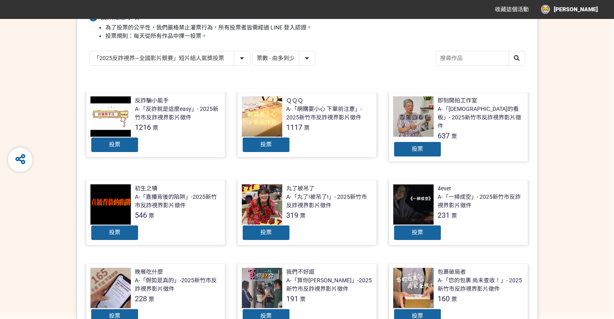 The height and width of the screenshot is (319, 614). I want to click on div: 我們不好誆, so click(300, 272).